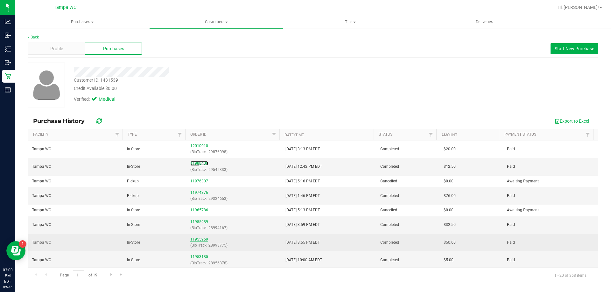  Describe the element at coordinates (234, 263) in the screenshot. I see `p: (BioTrack: 28956878)` at that location.